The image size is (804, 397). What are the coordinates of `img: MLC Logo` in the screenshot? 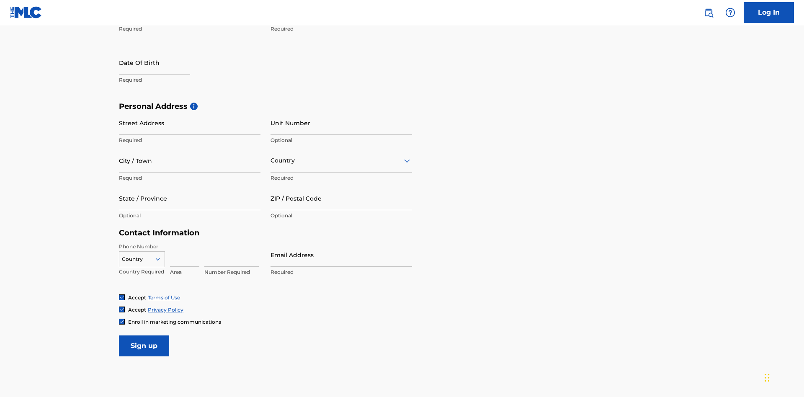 It's located at (26, 12).